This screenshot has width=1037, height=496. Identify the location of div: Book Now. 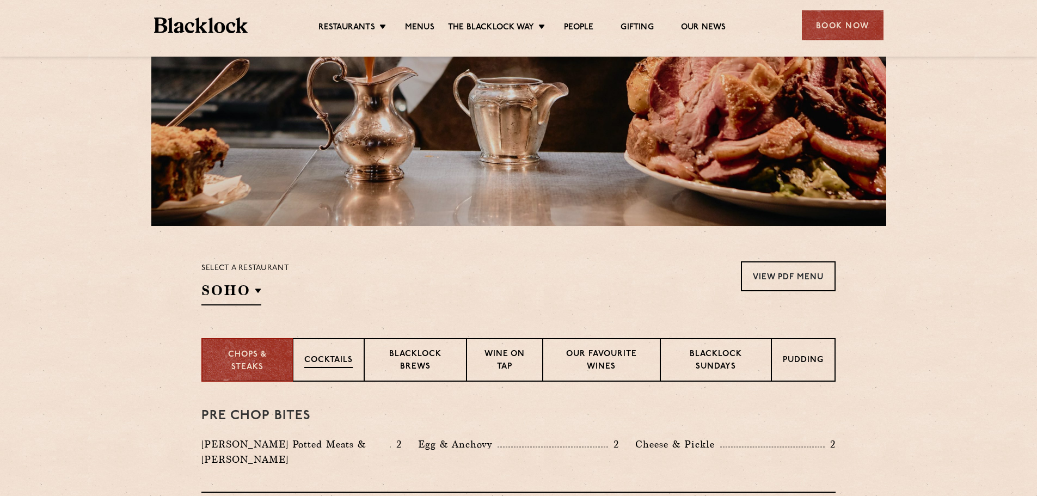
(843, 25).